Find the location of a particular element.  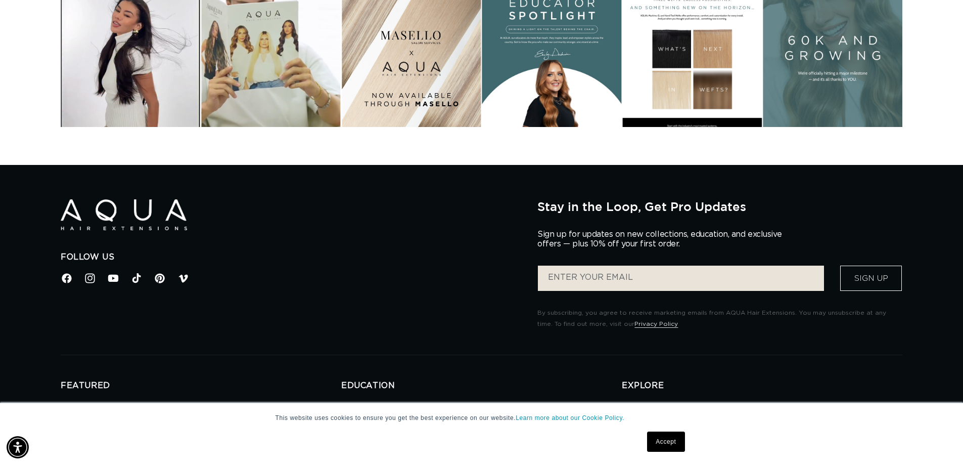

p: This website uses cookies to ensure you get the best experience on our website. is located at coordinates (482, 418).